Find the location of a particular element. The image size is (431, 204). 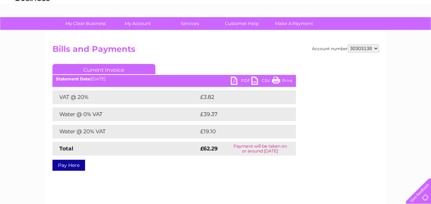

a: Services is located at coordinates (190, 23).